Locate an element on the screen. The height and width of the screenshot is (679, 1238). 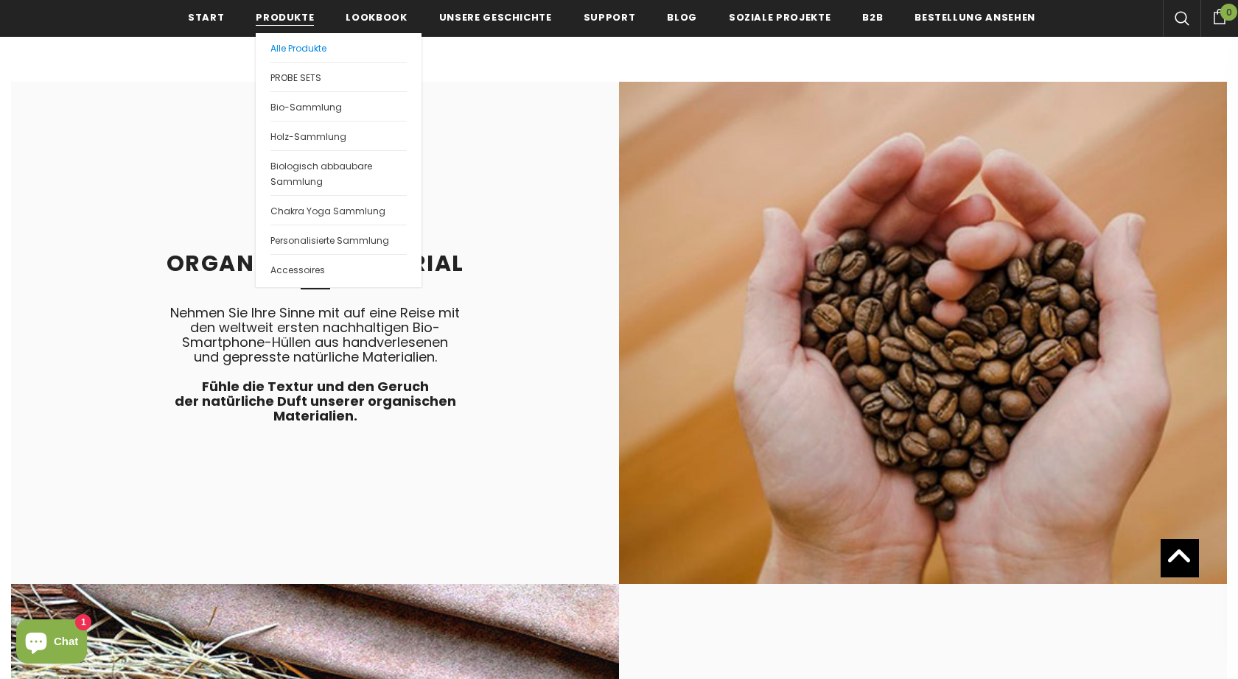
span: PROBE SETS is located at coordinates (296, 77).